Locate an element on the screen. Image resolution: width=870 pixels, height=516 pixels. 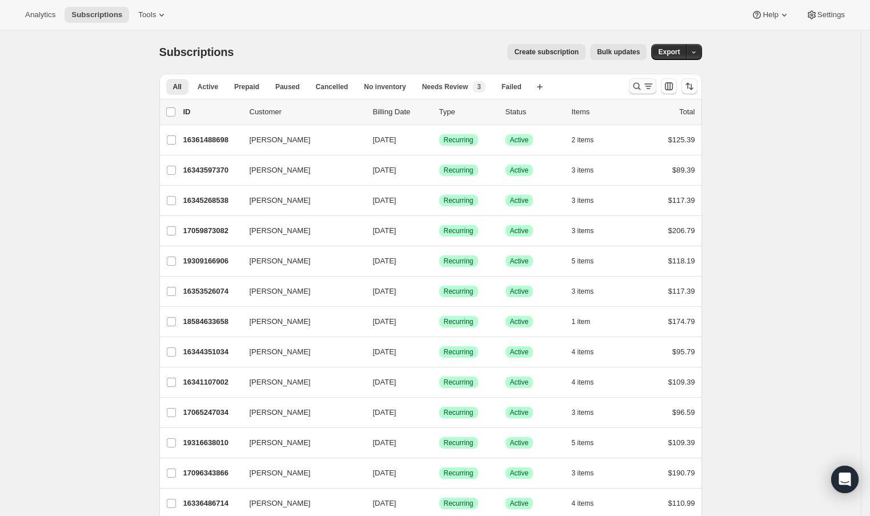
p: 19309166906 is located at coordinates (212, 261).